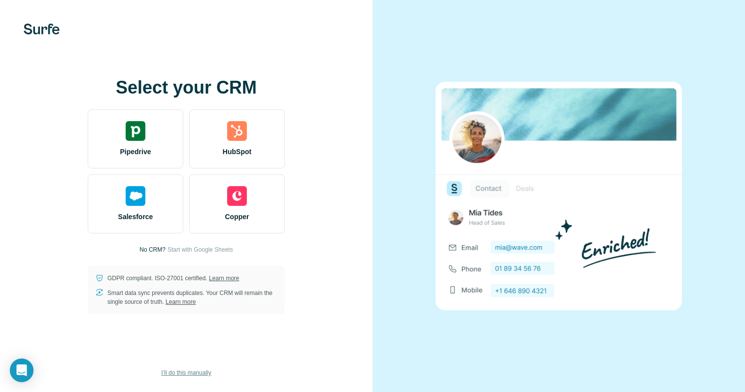 The width and height of the screenshot is (745, 392). Describe the element at coordinates (237, 131) in the screenshot. I see `img: hubspot's logo` at that location.